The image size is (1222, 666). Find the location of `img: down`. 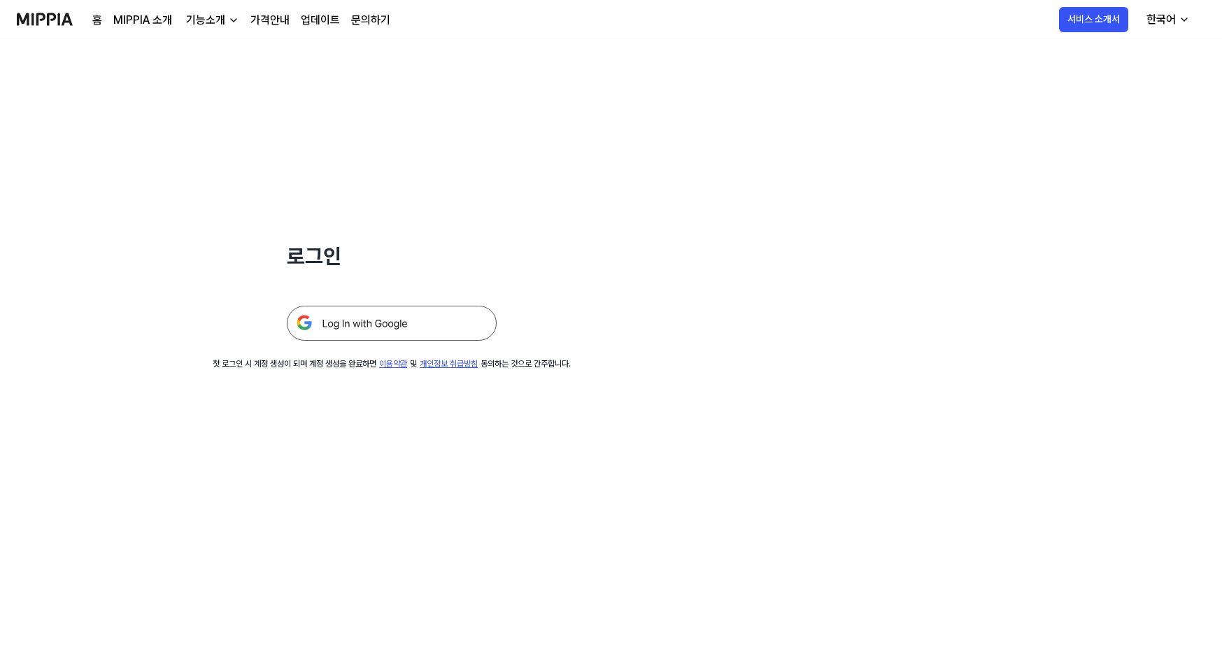

img: down is located at coordinates (234, 20).